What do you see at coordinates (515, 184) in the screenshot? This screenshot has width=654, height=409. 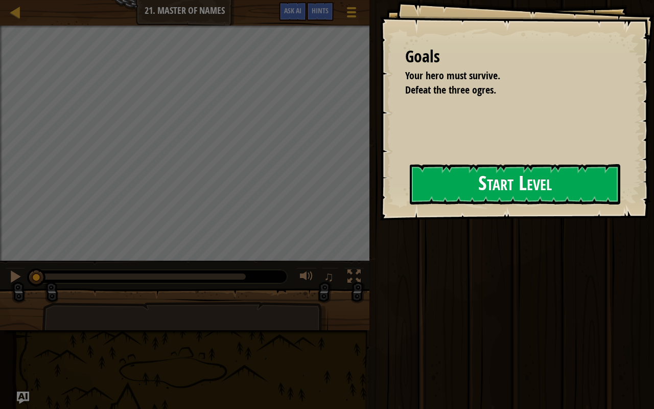 I see `button: Start Level` at bounding box center [515, 184].